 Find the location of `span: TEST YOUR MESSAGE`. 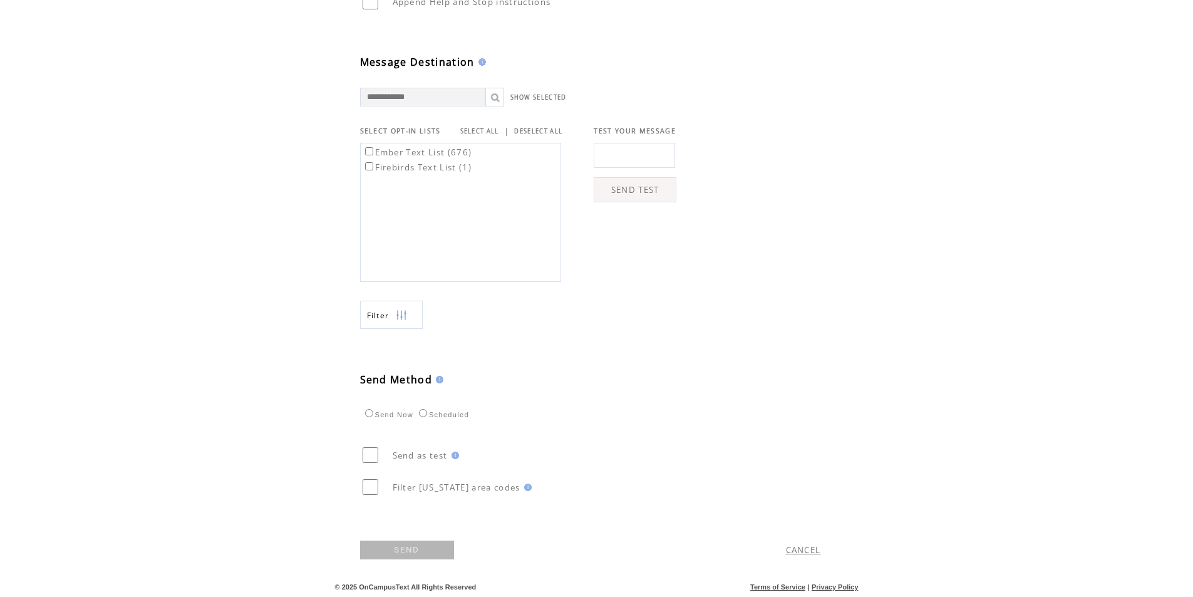

span: TEST YOUR MESSAGE is located at coordinates (634, 131).